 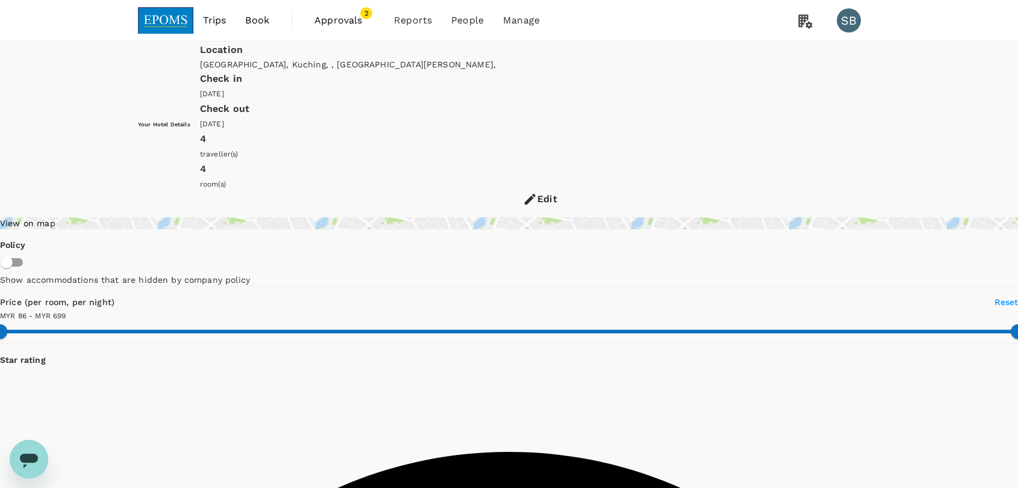 What do you see at coordinates (214, 20) in the screenshot?
I see `span: Trips` at bounding box center [214, 20].